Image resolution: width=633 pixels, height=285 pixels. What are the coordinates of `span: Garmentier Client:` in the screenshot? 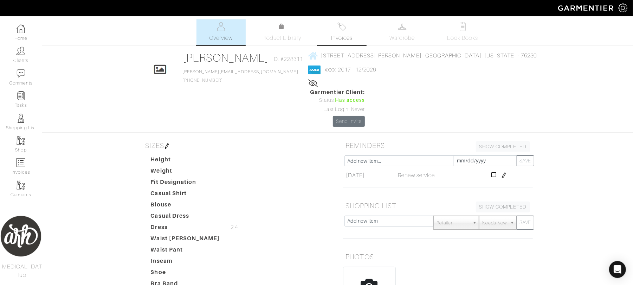 It's located at (338, 92).